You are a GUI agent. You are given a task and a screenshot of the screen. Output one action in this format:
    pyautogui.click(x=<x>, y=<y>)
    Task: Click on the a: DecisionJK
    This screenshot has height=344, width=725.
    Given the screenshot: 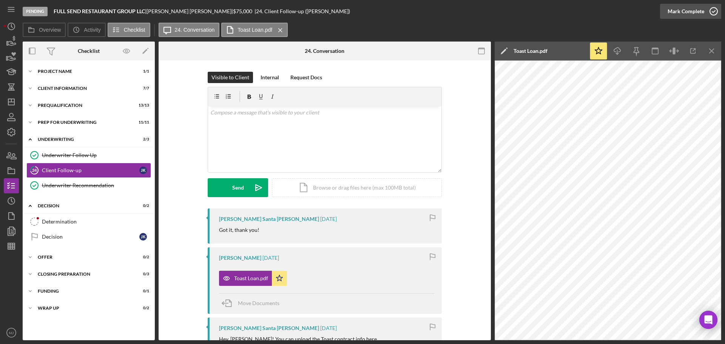 What is the action you would take?
    pyautogui.click(x=89, y=237)
    